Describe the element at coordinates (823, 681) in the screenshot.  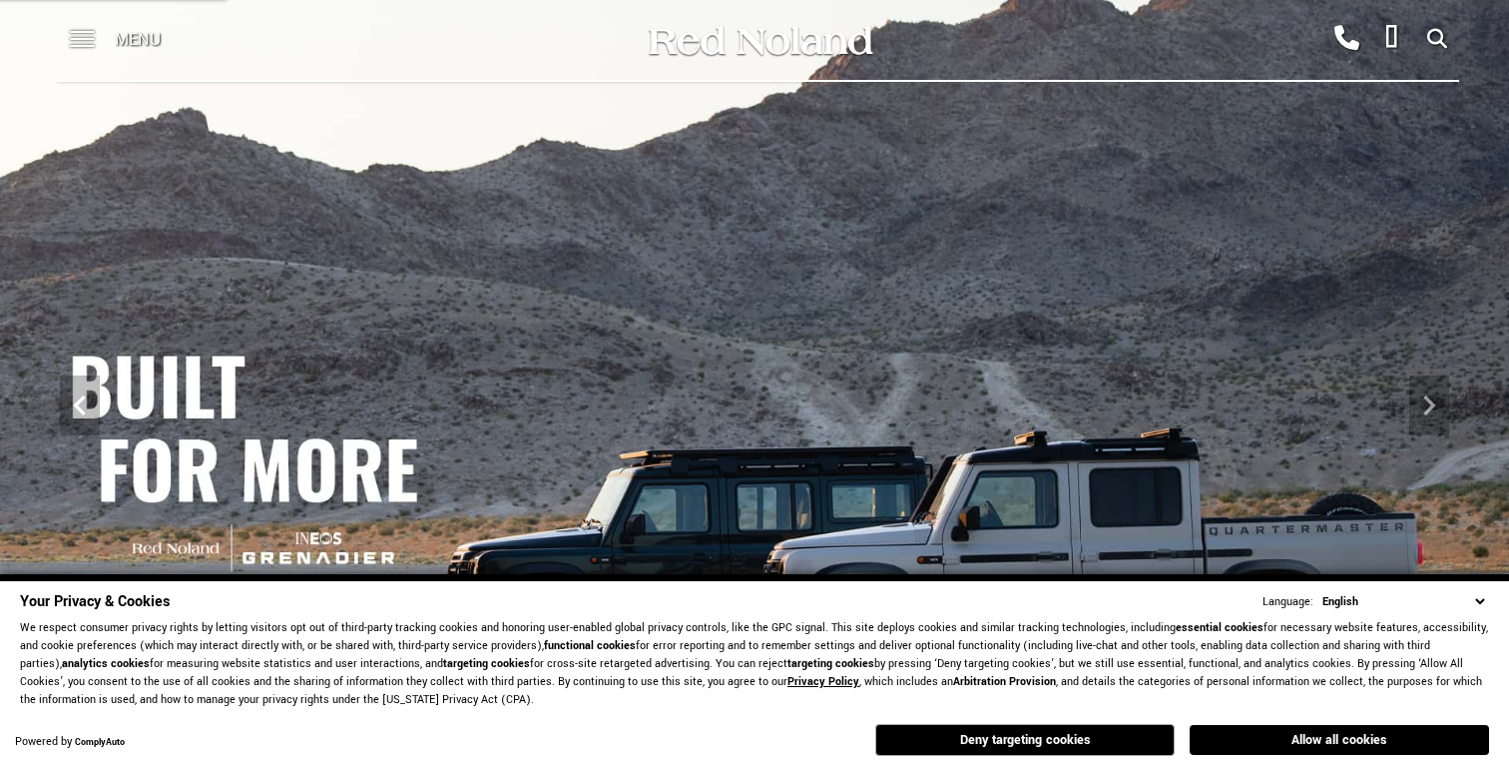
I see `u: Privacy Policy` at that location.